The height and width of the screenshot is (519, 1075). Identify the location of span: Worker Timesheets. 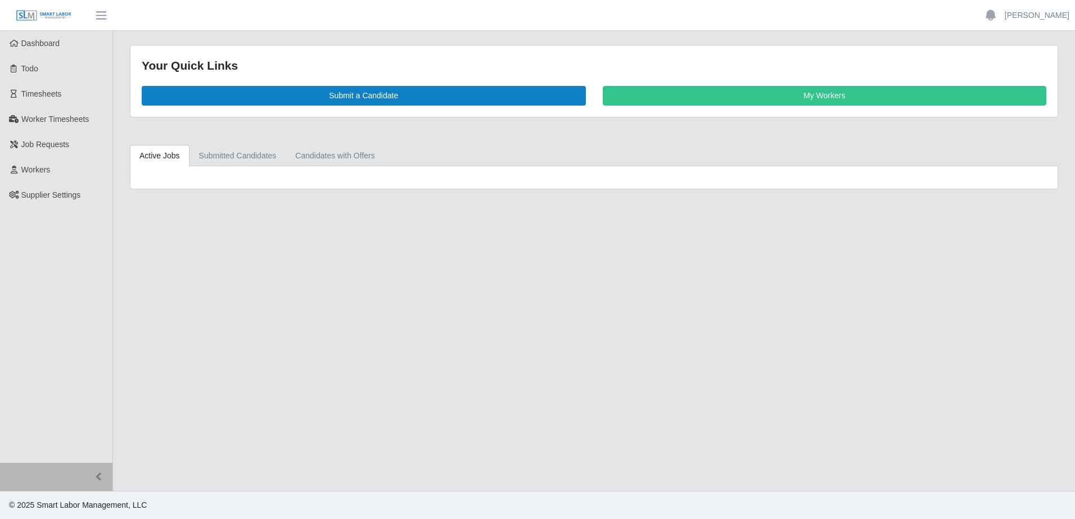
(55, 119).